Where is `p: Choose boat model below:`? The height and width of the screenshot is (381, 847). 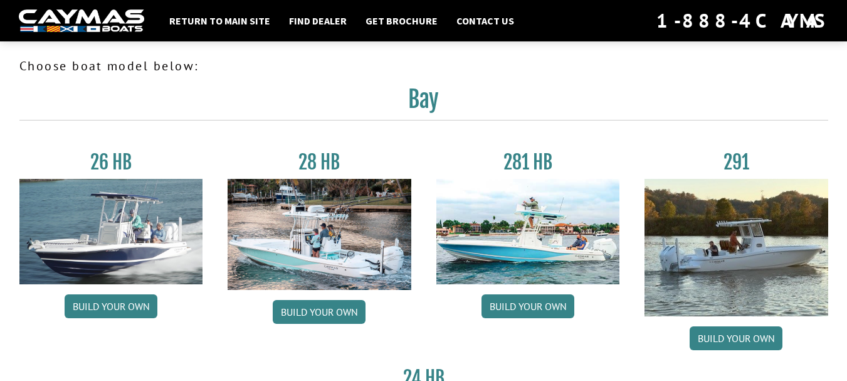
p: Choose boat model below: is located at coordinates (424, 66).